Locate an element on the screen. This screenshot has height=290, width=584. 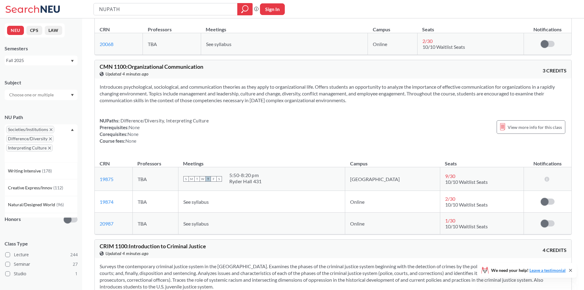
div: Semesters is located at coordinates (41, 48).